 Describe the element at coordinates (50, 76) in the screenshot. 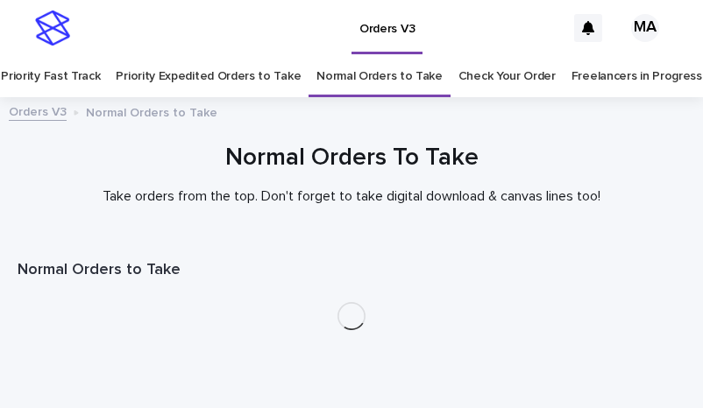

I see `a: Priority Fast Track` at that location.